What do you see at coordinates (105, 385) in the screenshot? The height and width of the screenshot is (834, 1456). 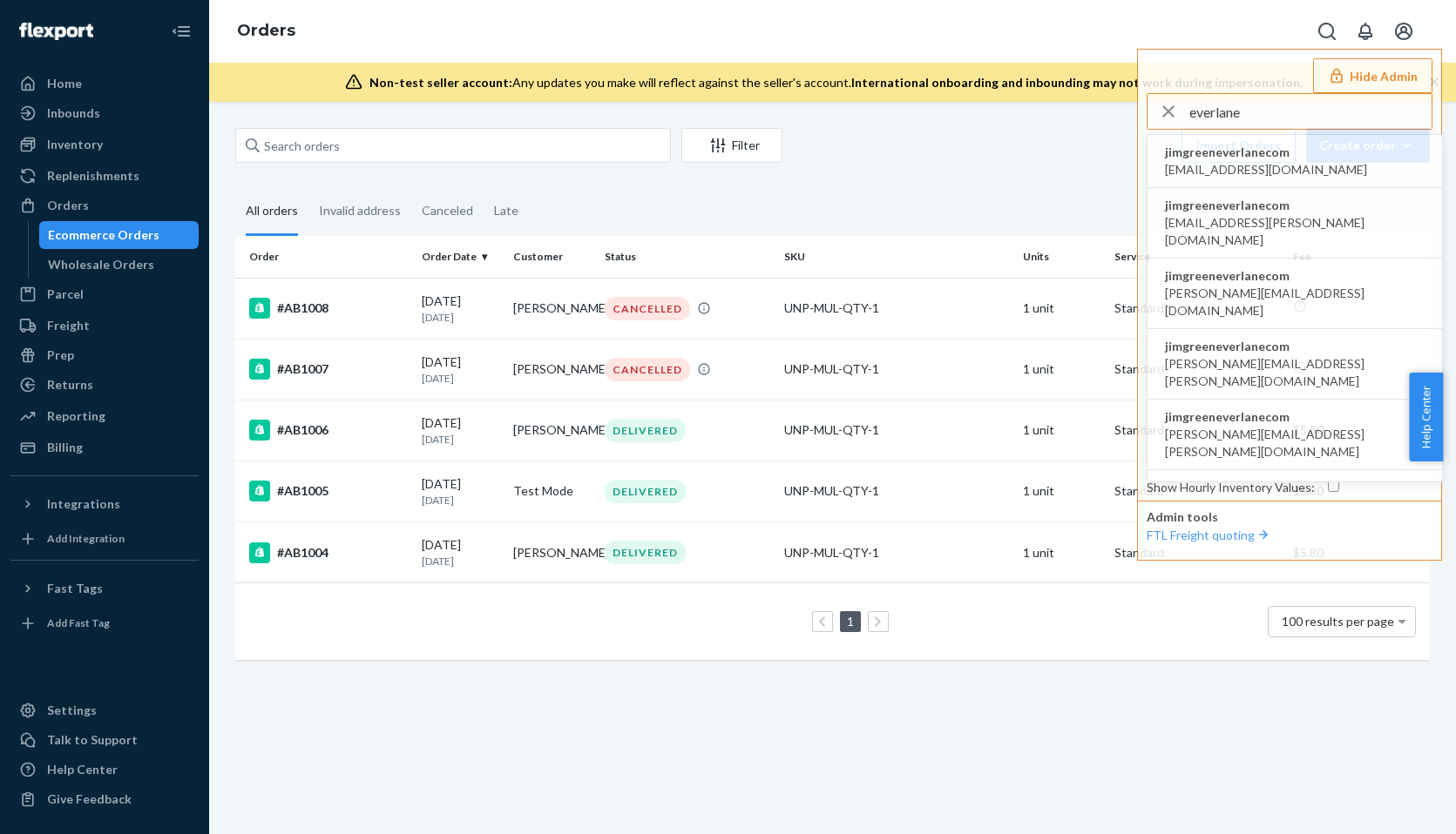 I see `a: Returns` at bounding box center [105, 385].